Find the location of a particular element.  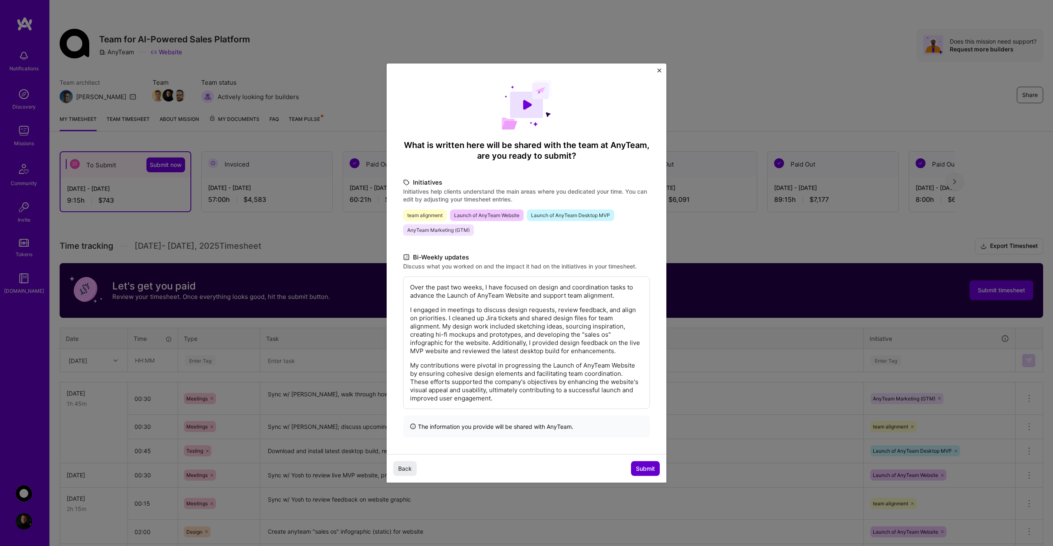

span: AnyTeam Marketing (GTM) is located at coordinates (439, 230).